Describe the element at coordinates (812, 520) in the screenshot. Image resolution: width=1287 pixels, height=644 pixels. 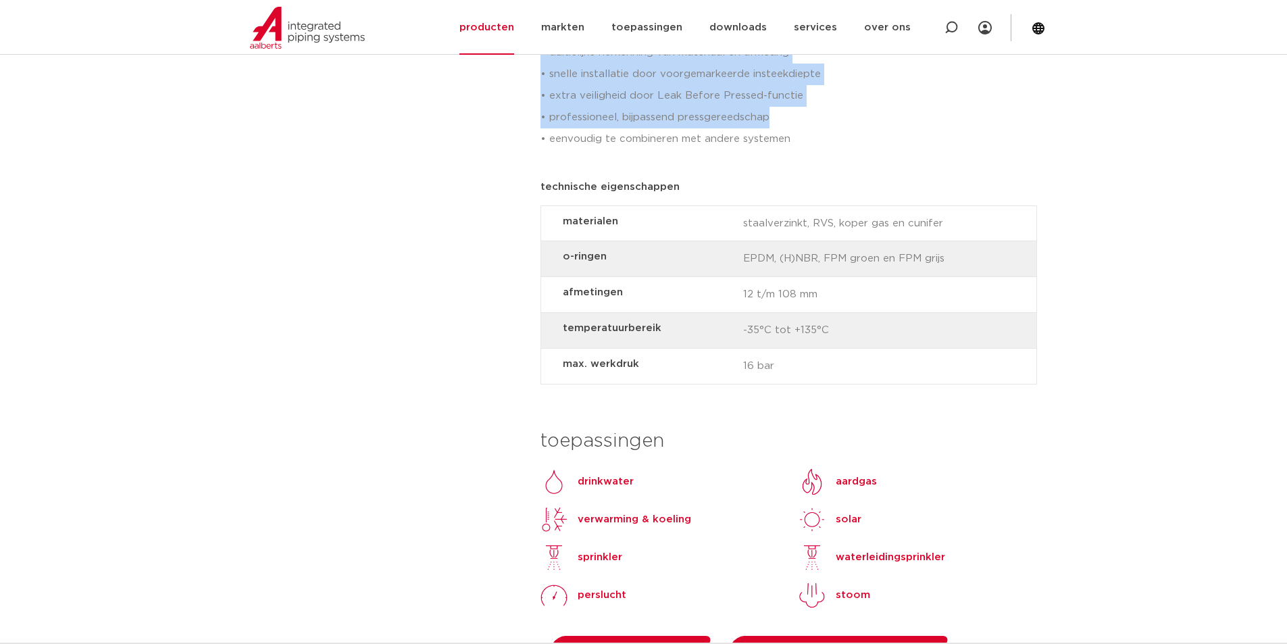
I see `img: solar` at that location.